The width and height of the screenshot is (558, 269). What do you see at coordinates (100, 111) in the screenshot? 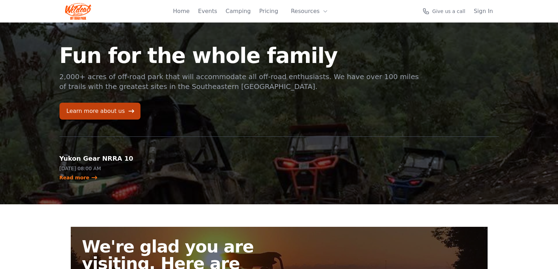
I see `a: Learn more about us` at bounding box center [100, 111].